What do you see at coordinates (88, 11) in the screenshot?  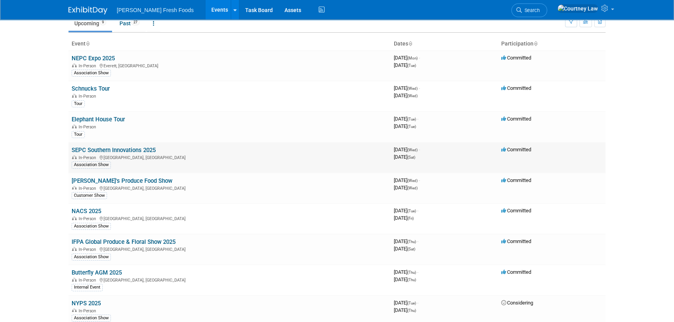 I see `img: ExhibitDay` at bounding box center [88, 11].